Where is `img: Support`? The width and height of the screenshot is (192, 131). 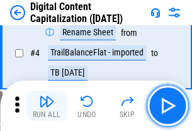
img: Support is located at coordinates (155, 13).